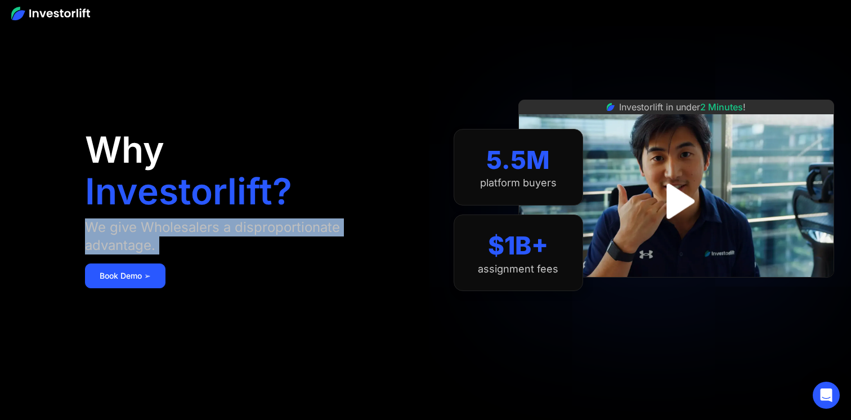 The width and height of the screenshot is (851, 420). I want to click on div: assignment fees, so click(518, 269).